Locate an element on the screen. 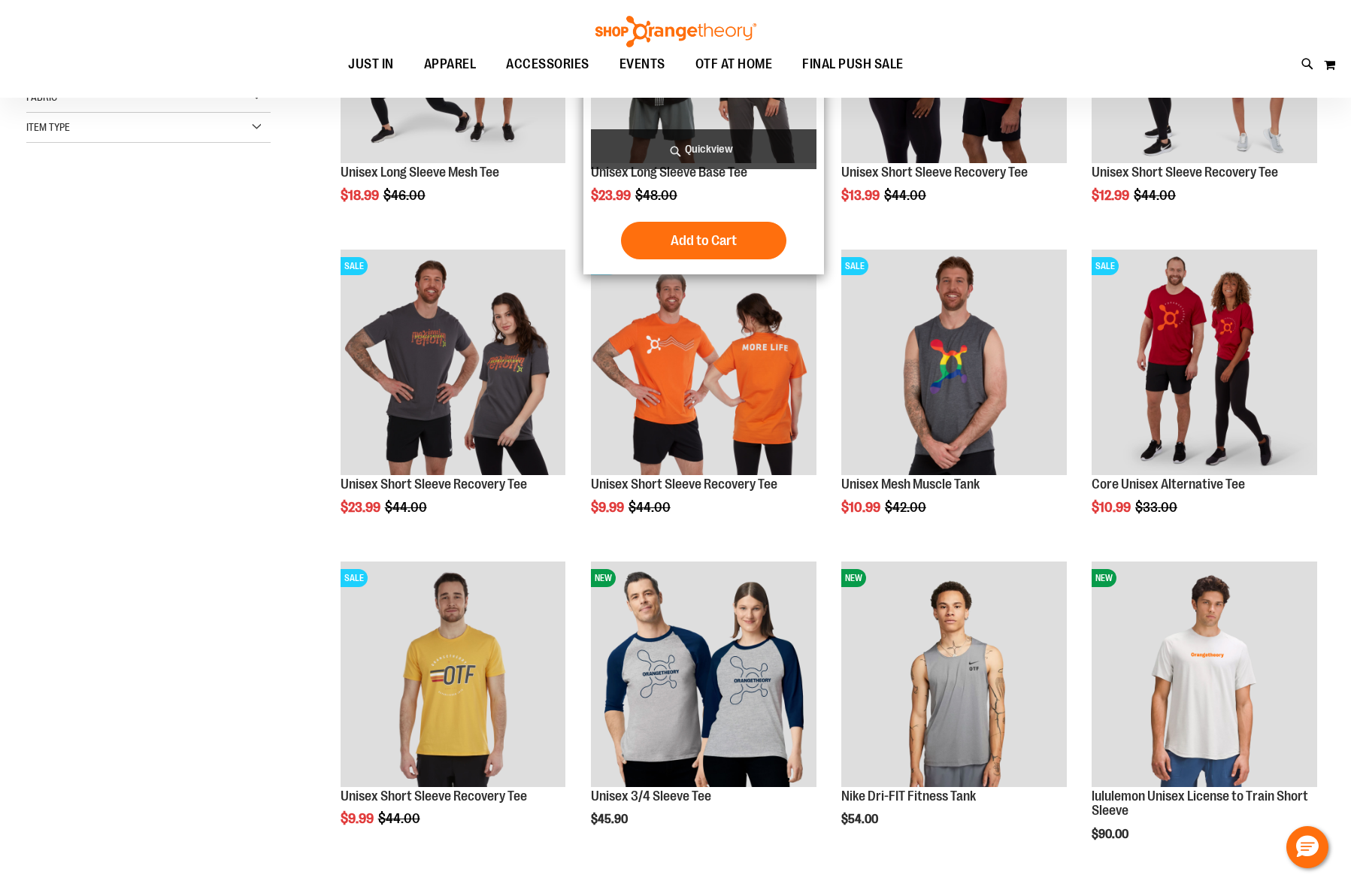 This screenshot has height=887, width=1351. a: Quickview is located at coordinates (704, 149).